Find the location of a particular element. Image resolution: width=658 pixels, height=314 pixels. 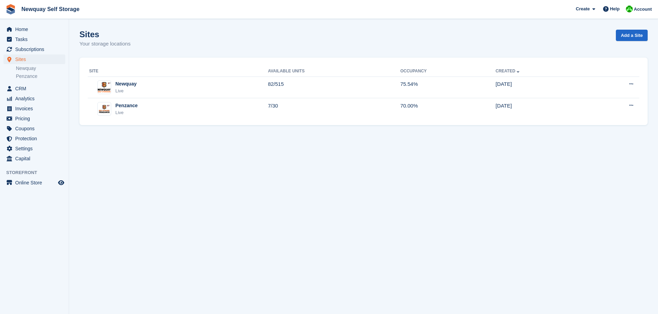

span: Storefront is located at coordinates (37, 173).